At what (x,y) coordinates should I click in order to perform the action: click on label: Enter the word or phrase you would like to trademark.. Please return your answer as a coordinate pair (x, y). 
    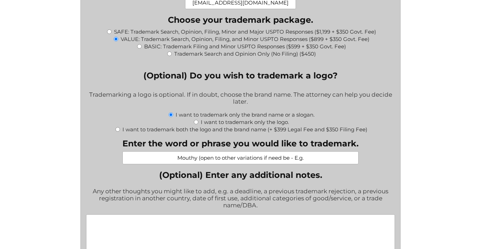
    Looking at the image, I should click on (240, 143).